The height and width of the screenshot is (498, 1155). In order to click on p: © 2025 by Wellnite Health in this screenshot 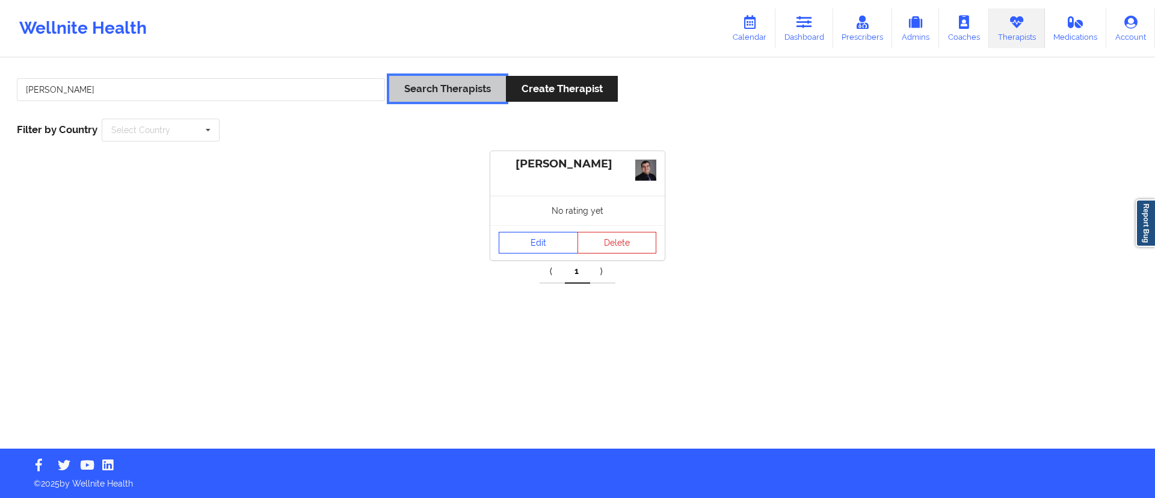, I will do `click(578, 479)`.